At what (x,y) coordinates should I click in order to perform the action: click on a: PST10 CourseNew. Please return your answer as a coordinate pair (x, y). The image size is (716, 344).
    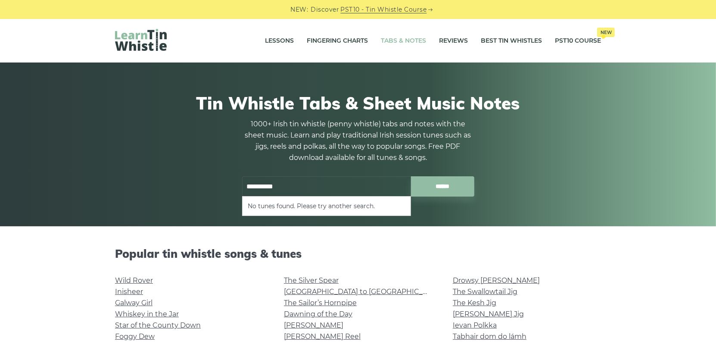
    Looking at the image, I should click on (578, 41).